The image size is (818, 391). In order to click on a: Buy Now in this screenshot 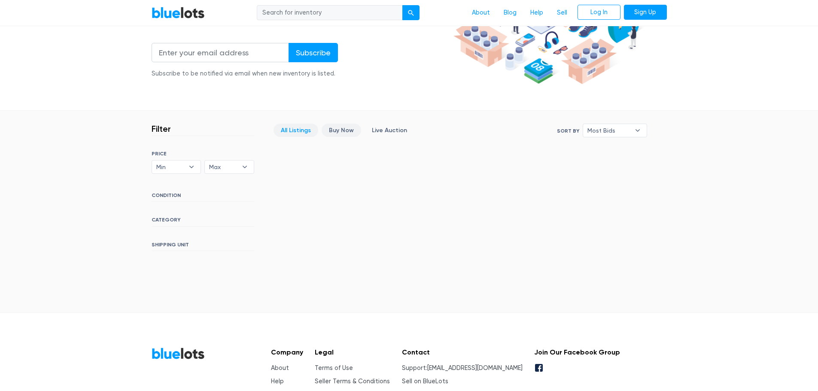, I will do `click(341, 130)`.